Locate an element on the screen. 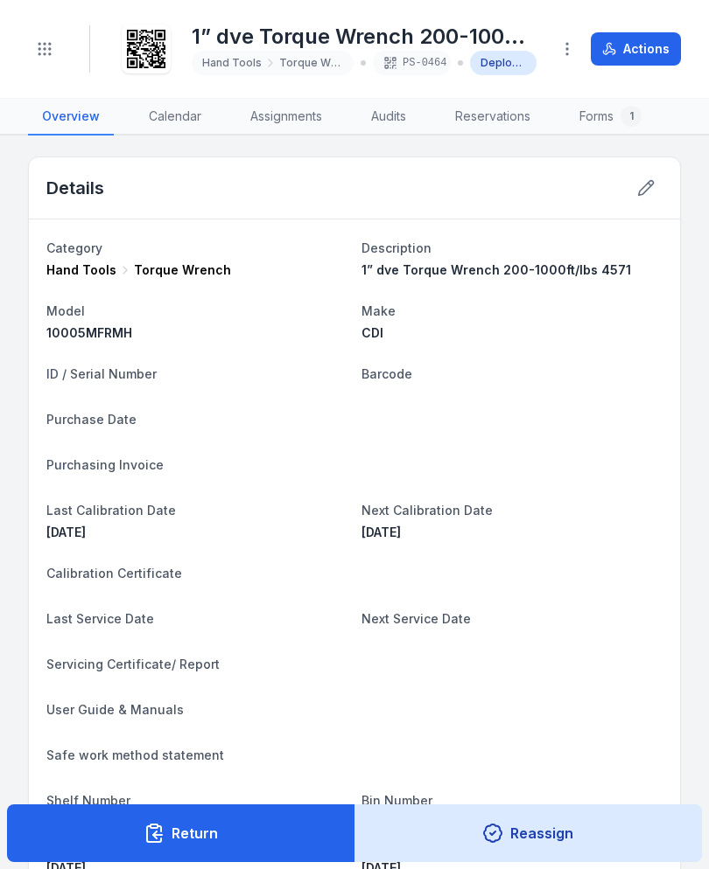 The image size is (709, 869). div: PS-0464 is located at coordinates (411, 63).